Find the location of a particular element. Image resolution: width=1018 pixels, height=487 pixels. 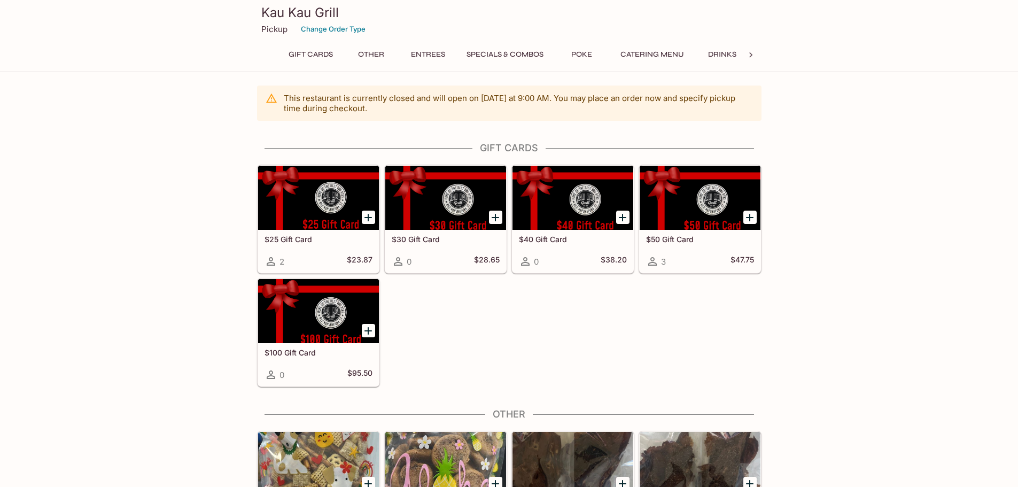

button: Entrees is located at coordinates (428, 55).